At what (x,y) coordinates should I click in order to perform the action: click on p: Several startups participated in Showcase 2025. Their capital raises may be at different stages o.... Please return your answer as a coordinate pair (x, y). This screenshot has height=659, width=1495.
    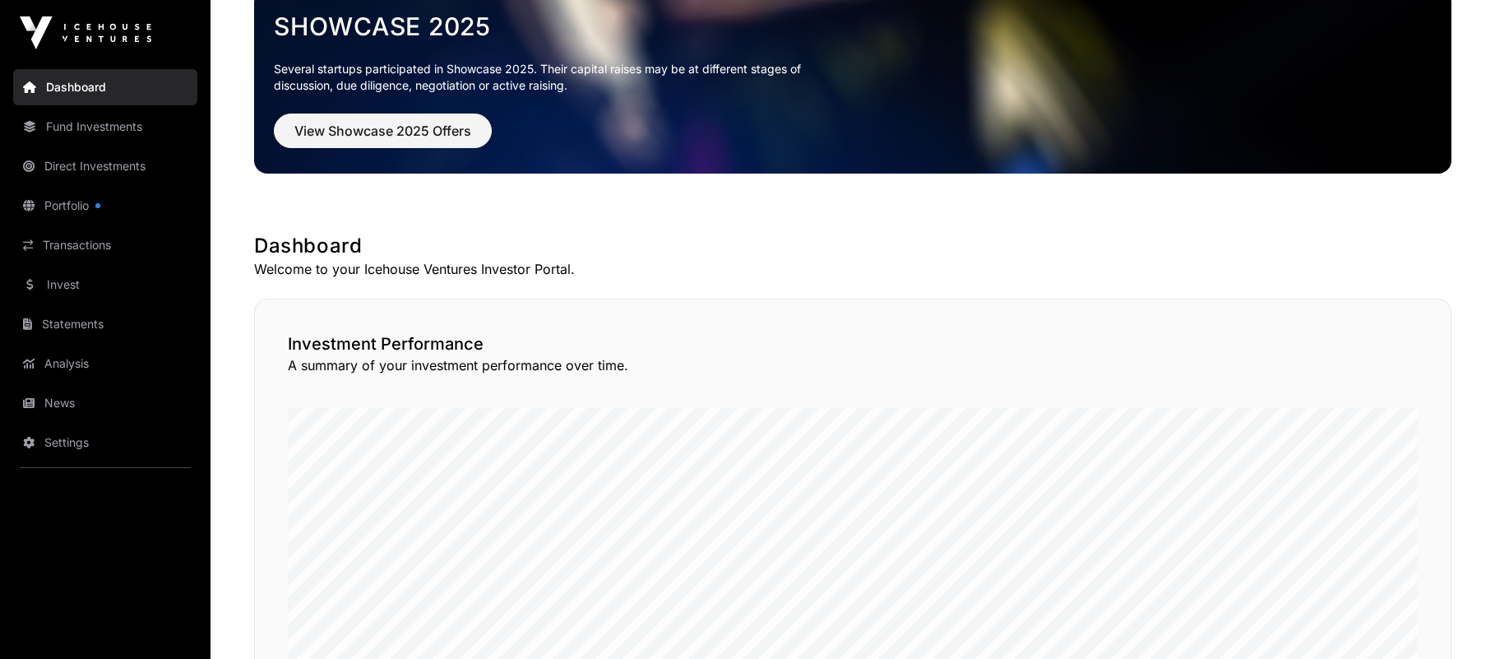
    Looking at the image, I should click on (550, 77).